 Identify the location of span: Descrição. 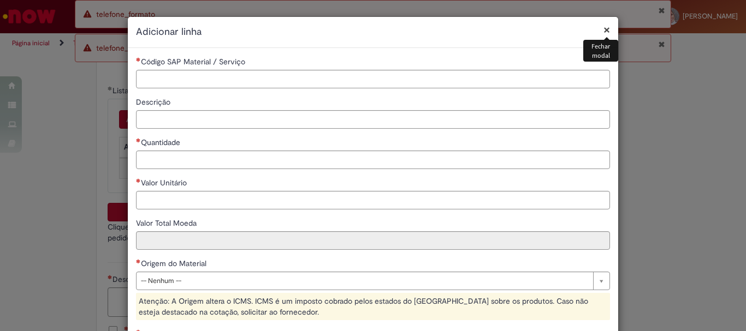
(154, 102).